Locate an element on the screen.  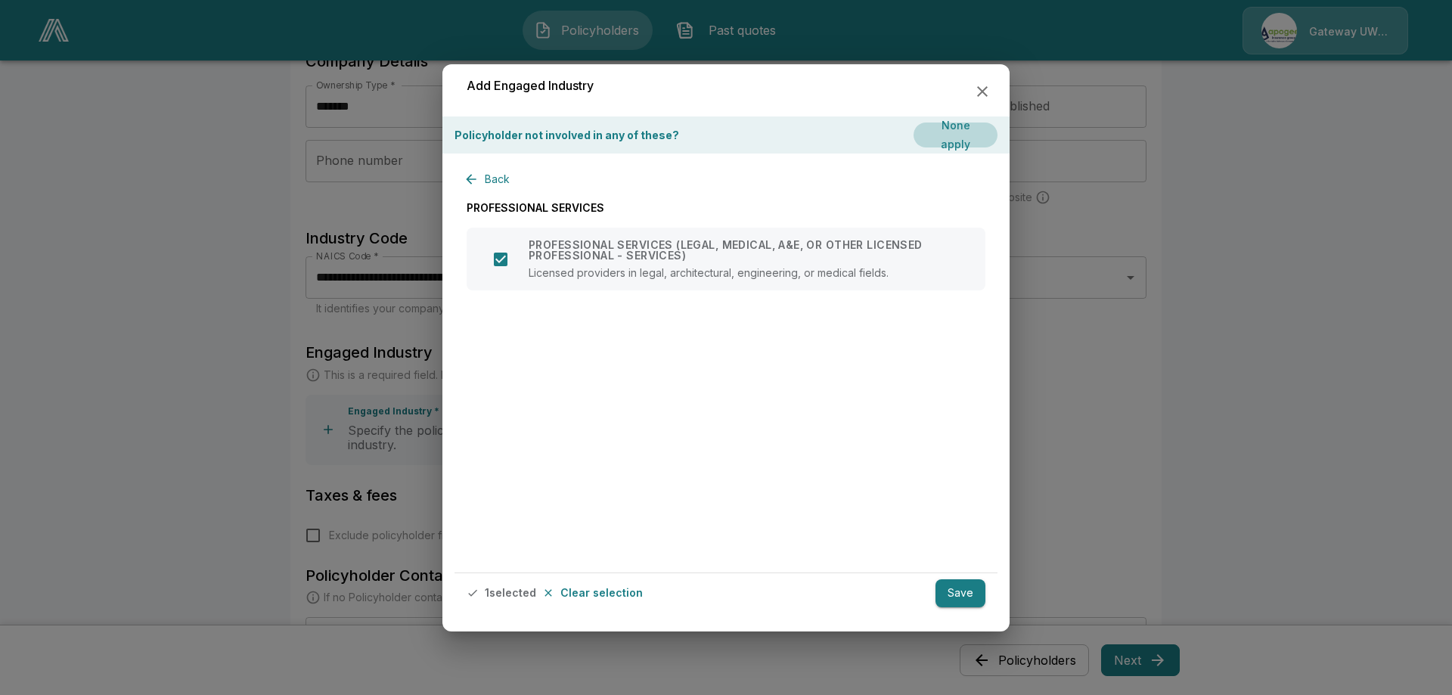
button: Back is located at coordinates (491, 179).